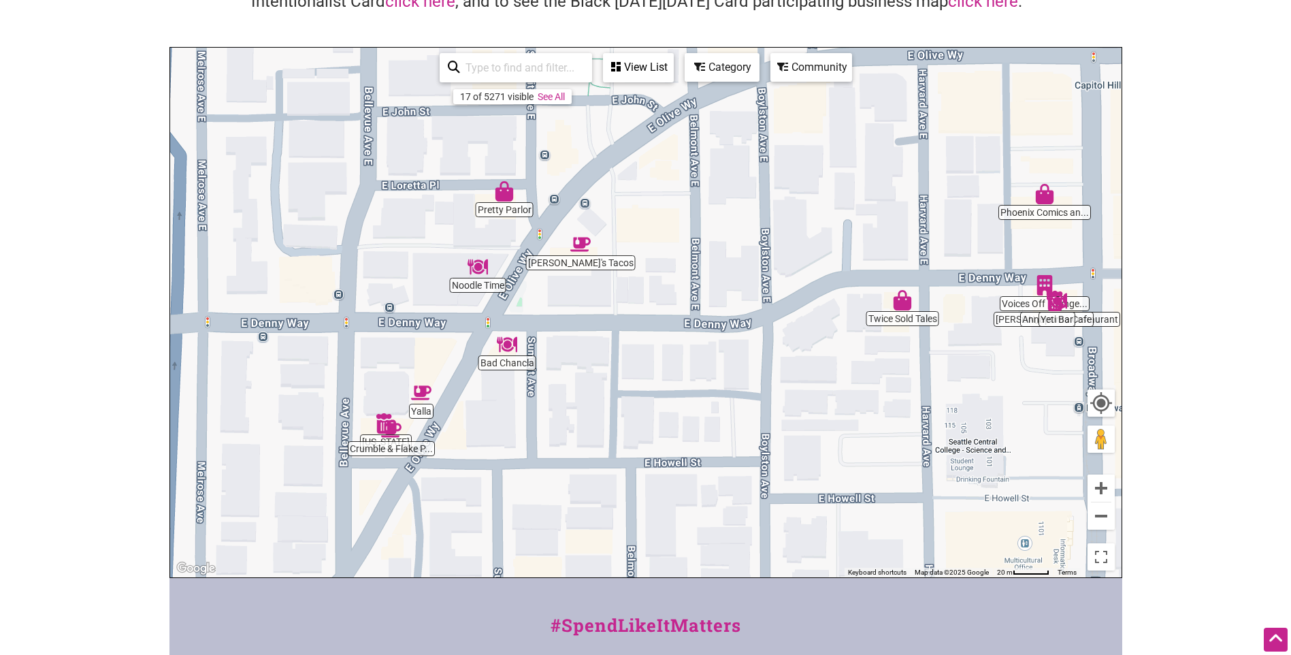 This screenshot has height=655, width=1291. Describe the element at coordinates (1100, 556) in the screenshot. I see `button: Toggle fullscreen view` at that location.